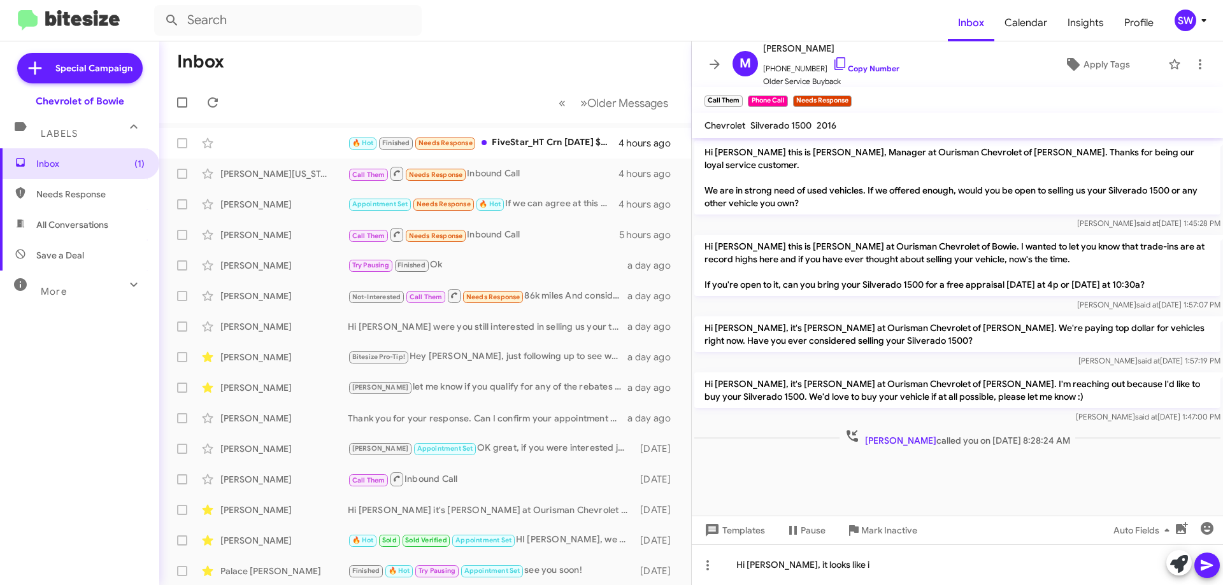 Image resolution: width=1223 pixels, height=585 pixels. I want to click on span: Sold, so click(389, 540).